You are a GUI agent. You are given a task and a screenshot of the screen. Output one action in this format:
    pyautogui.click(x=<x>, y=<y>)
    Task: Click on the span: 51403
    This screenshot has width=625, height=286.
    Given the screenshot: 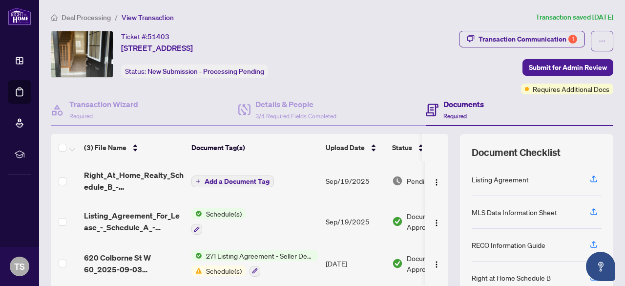 What is the action you would take?
    pyautogui.click(x=158, y=37)
    